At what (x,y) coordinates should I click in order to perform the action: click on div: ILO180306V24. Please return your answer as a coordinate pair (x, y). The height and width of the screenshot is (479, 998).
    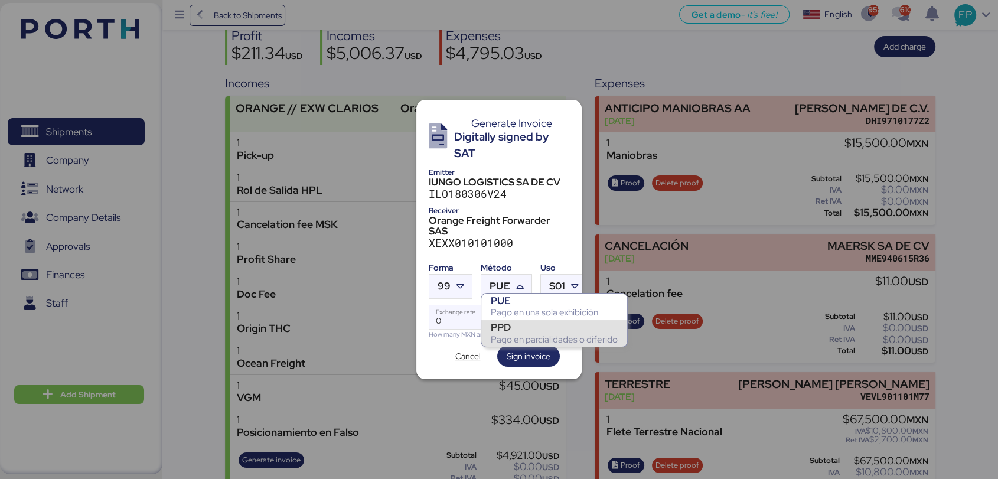
    Looking at the image, I should click on (499, 194).